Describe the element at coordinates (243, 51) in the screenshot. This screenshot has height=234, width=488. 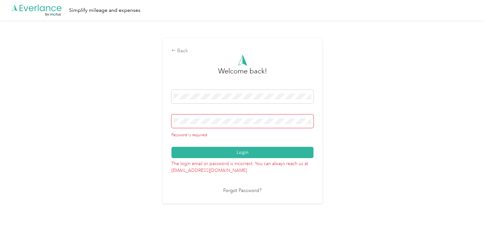
I see `div: Back` at that location.